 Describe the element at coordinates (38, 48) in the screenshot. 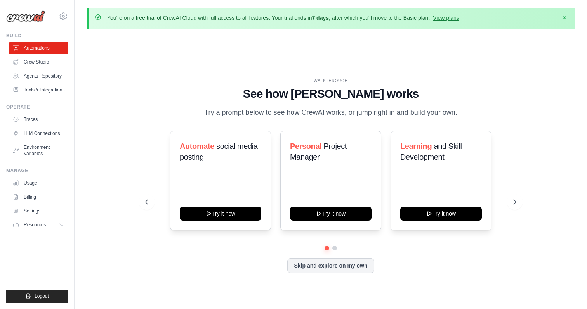

I see `a: Automations` at that location.